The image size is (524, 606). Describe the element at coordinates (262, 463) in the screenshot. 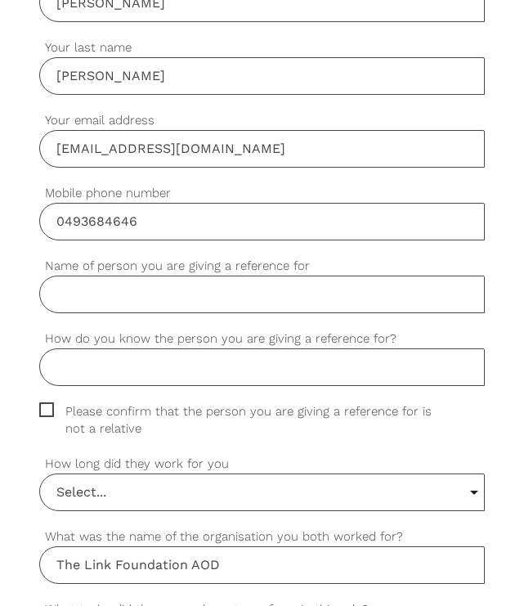

I see `label: How long did they work for you` at that location.